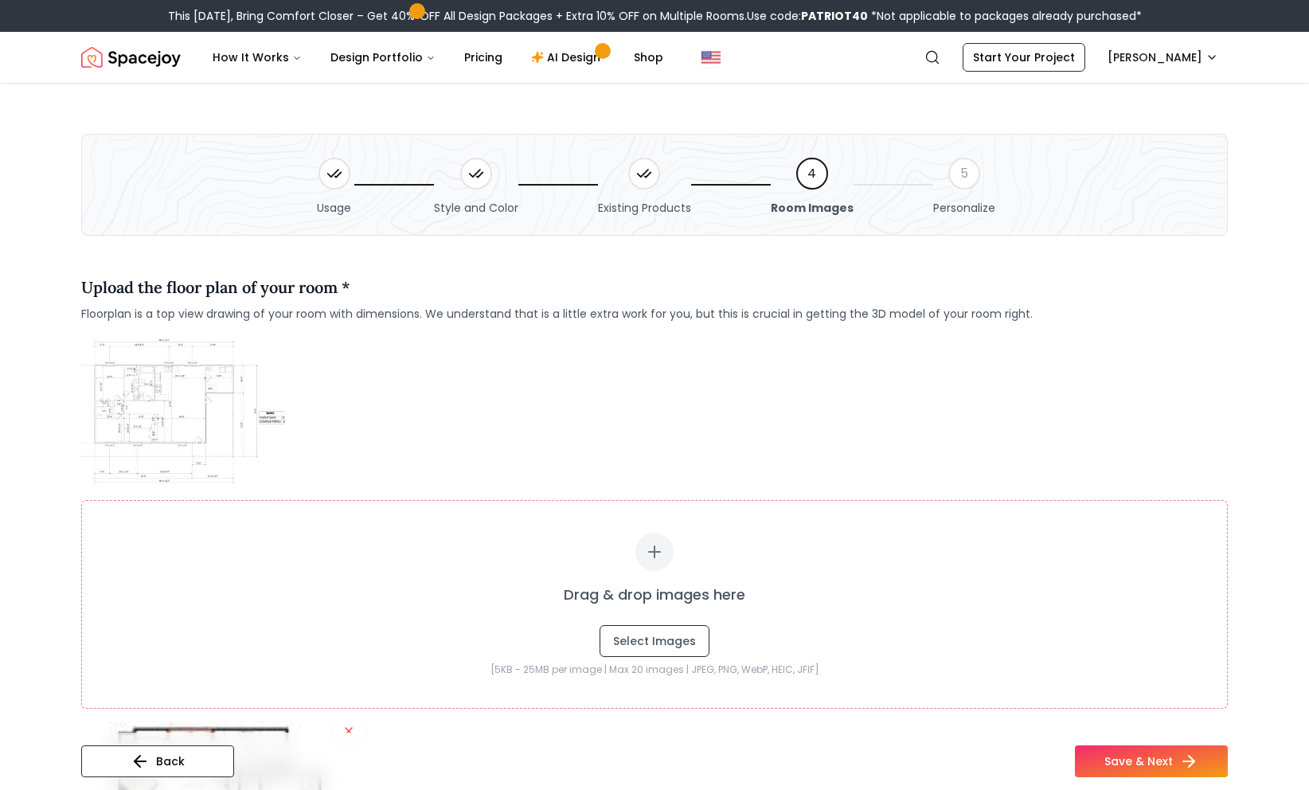 The width and height of the screenshot is (1309, 790). I want to click on span: Use code:, so click(807, 16).